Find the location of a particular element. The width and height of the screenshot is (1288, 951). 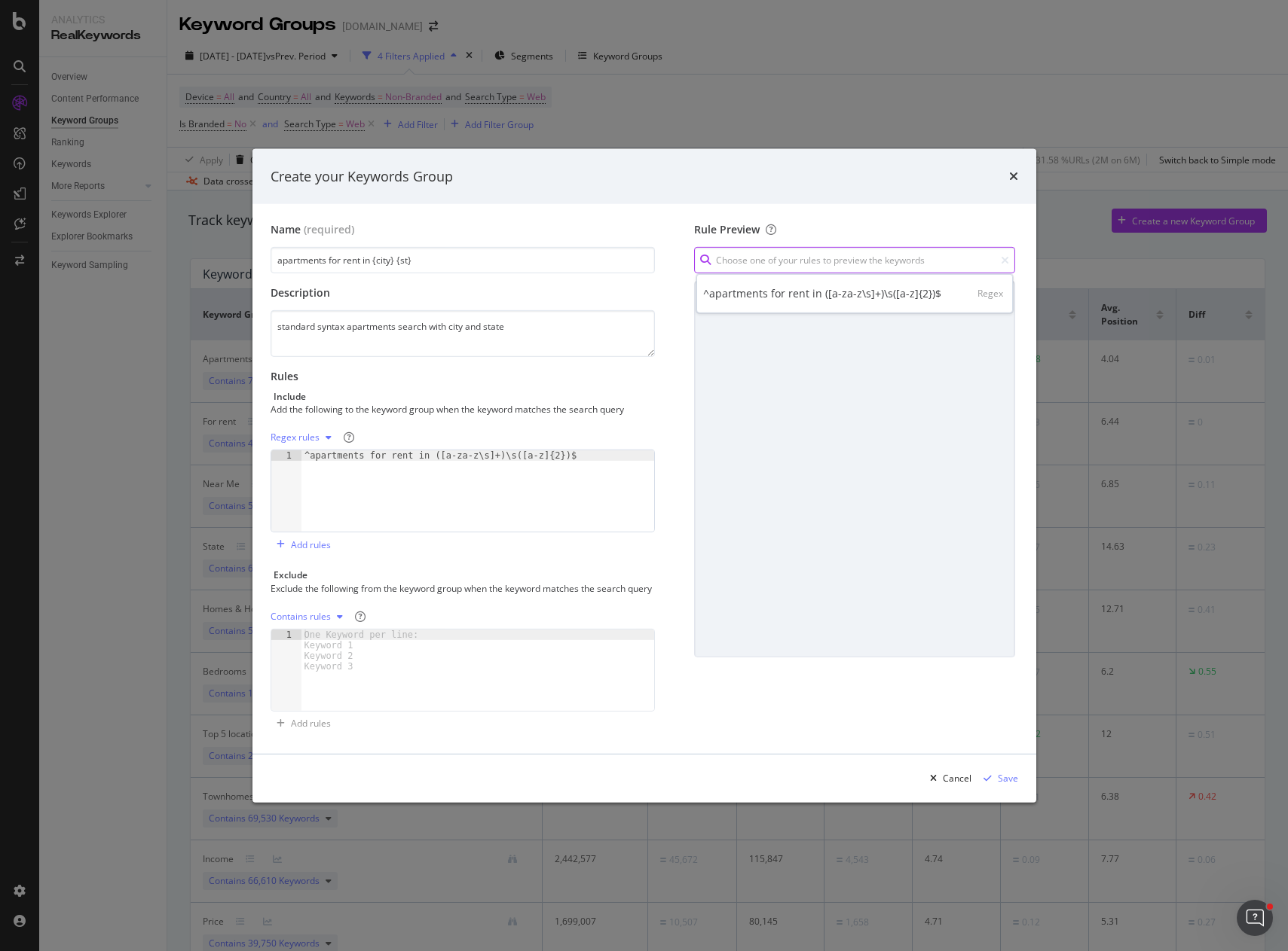

textarea: standard syntax apartments search with city and state is located at coordinates (463, 334).